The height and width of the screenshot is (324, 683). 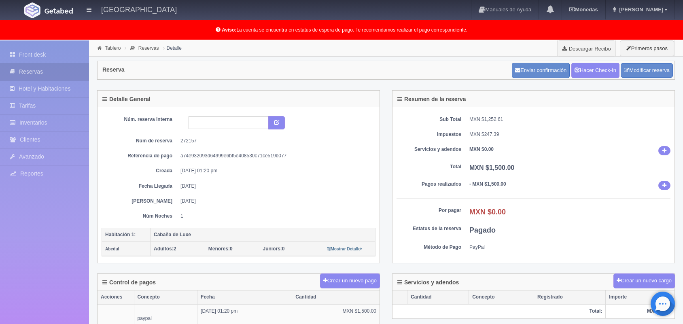 I want to click on dt: Núm de reserva, so click(x=140, y=141).